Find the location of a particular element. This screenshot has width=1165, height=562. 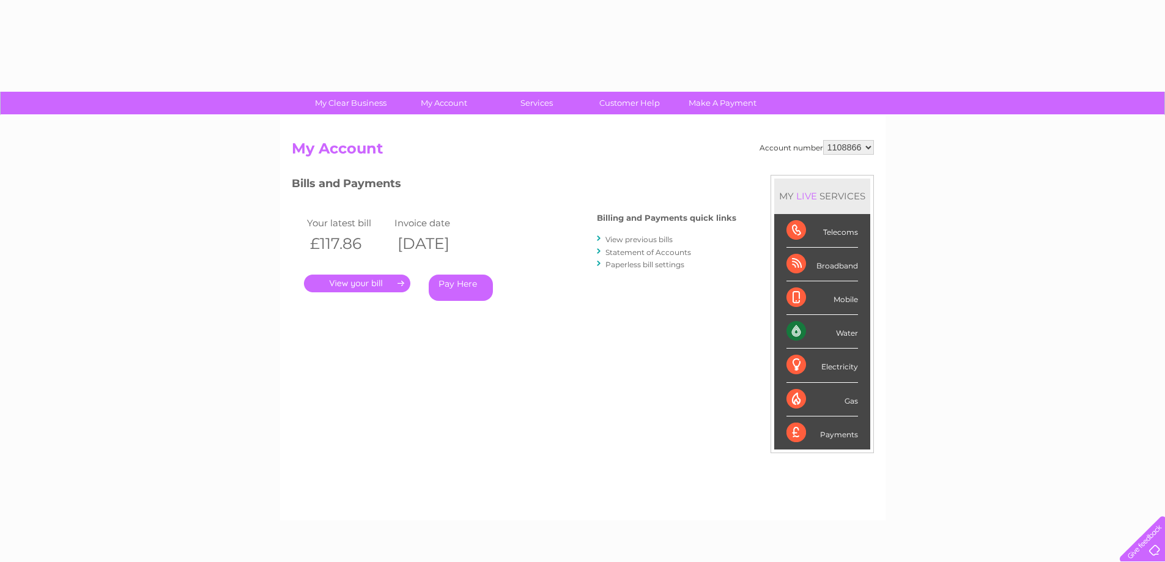

td: Invoice date is located at coordinates (435, 223).